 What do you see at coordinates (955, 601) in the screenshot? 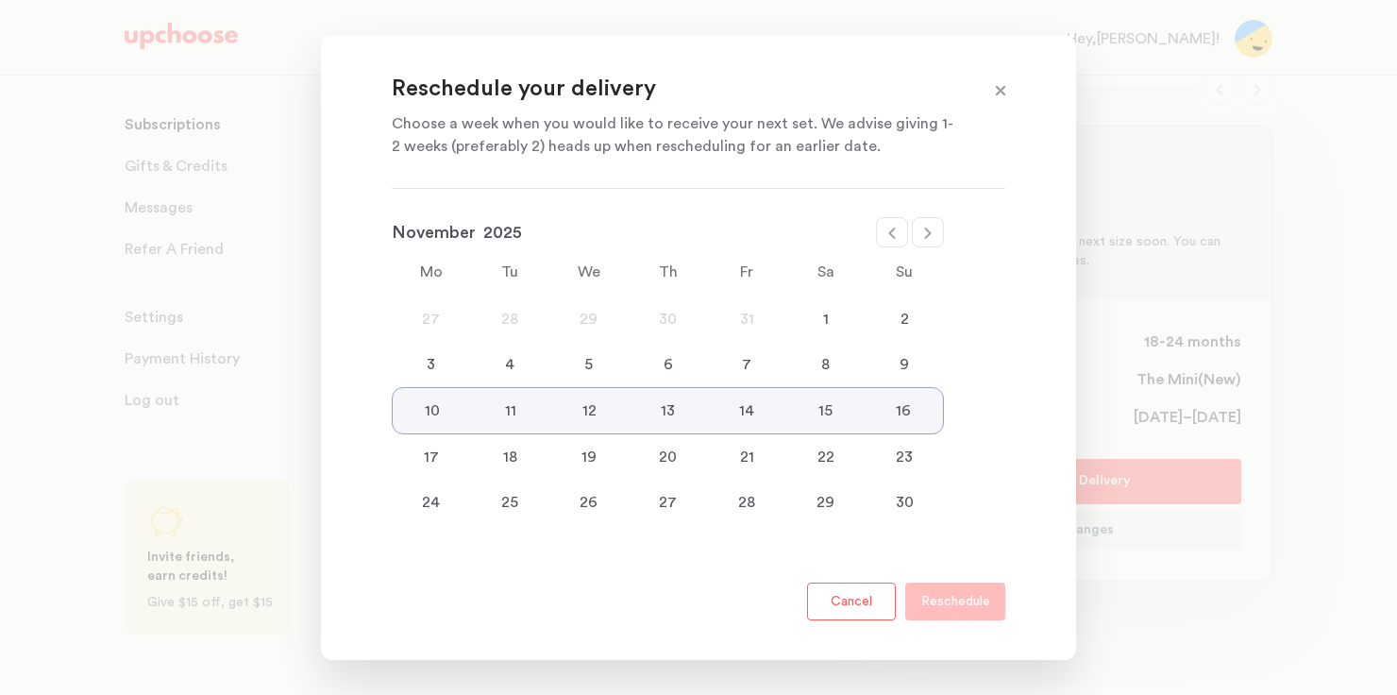
I see `button: Reschedule` at bounding box center [955, 601].